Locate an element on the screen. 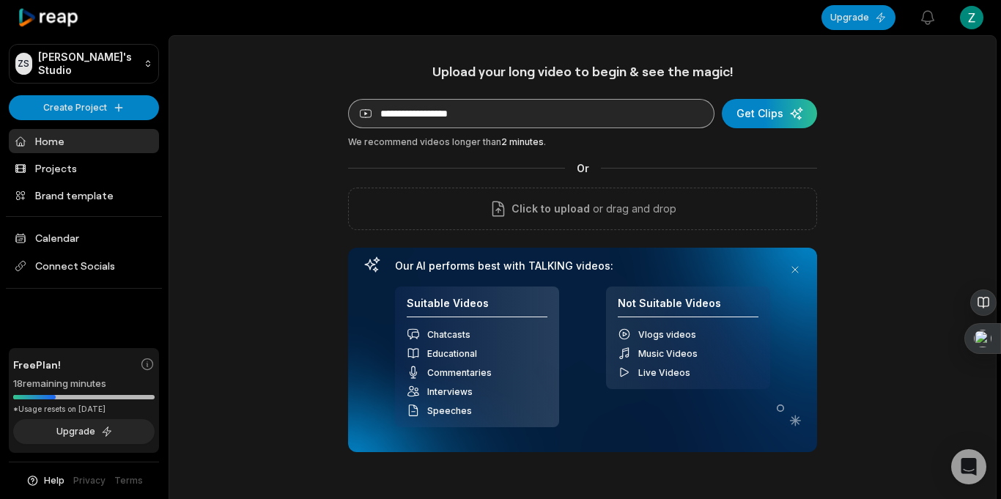 This screenshot has width=1001, height=499. span: Music Videos is located at coordinates (668, 353).